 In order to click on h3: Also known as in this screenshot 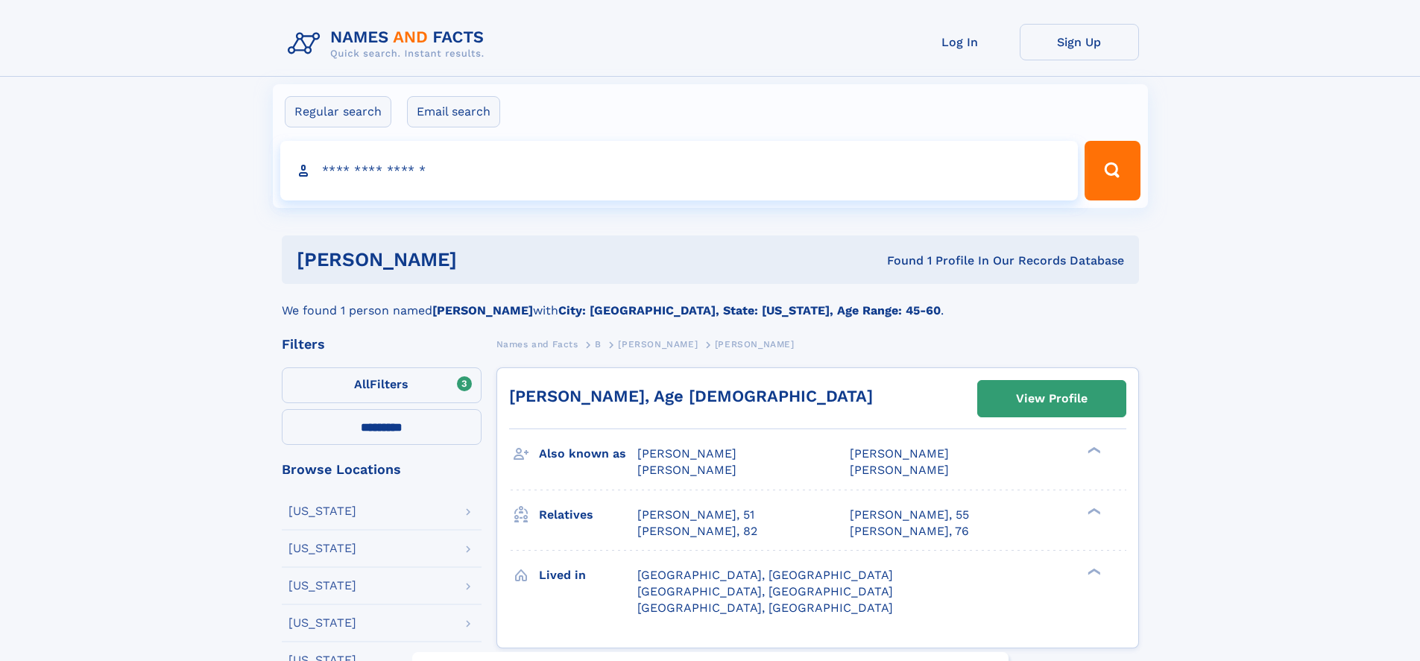, I will do `click(588, 454)`.